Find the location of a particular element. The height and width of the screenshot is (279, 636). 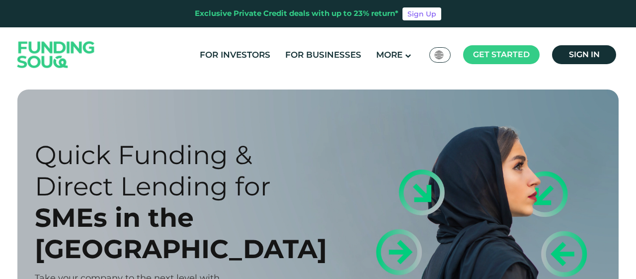

a: Sign Up is located at coordinates (422, 14).